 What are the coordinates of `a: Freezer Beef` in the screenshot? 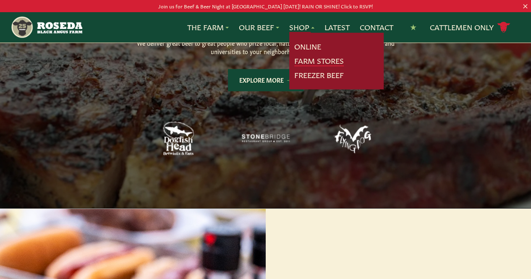 It's located at (319, 75).